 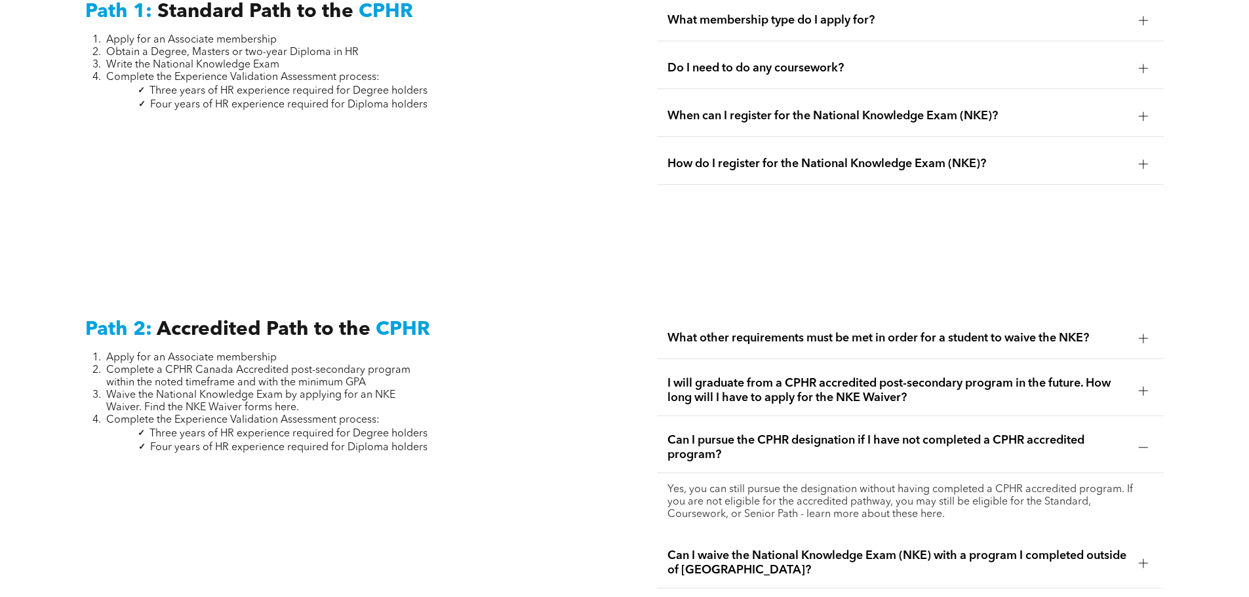 What do you see at coordinates (263, 330) in the screenshot?
I see `span: Accredited Path to the` at bounding box center [263, 330].